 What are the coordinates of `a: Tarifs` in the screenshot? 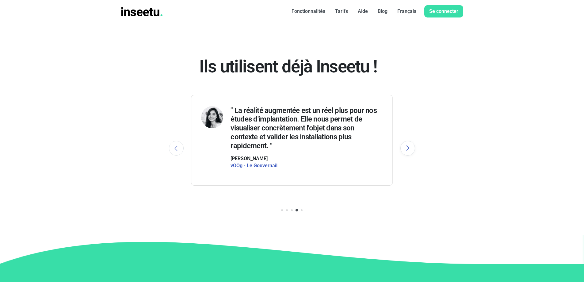 It's located at (342, 11).